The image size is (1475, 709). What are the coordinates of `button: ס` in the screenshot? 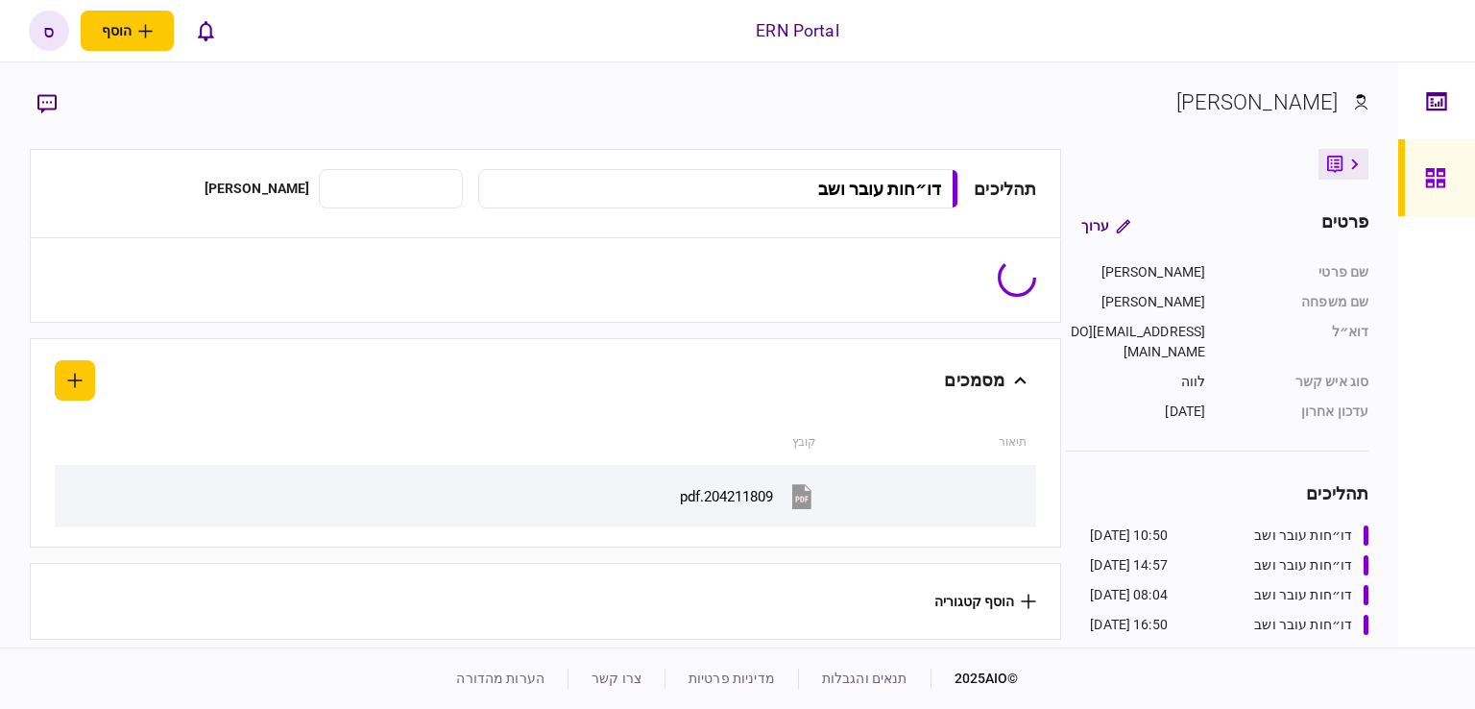 It's located at (49, 31).